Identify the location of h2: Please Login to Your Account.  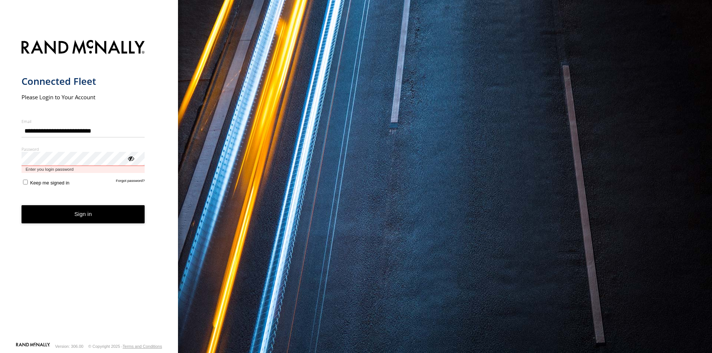
(83, 97).